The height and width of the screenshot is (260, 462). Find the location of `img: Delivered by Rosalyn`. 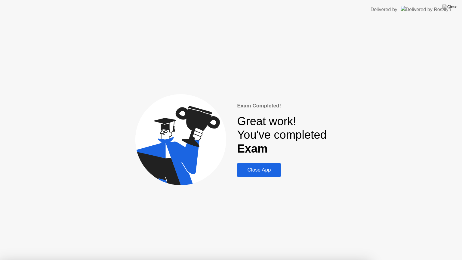

img: Delivered by Rosalyn is located at coordinates (426, 9).